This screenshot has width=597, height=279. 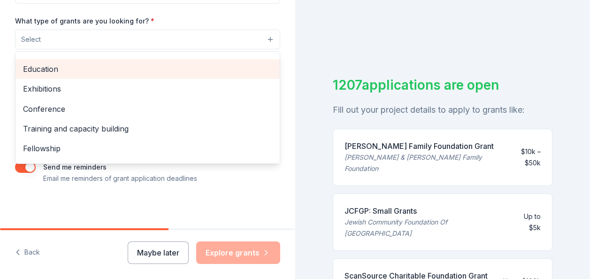 I want to click on span: Other, so click(x=147, y=169).